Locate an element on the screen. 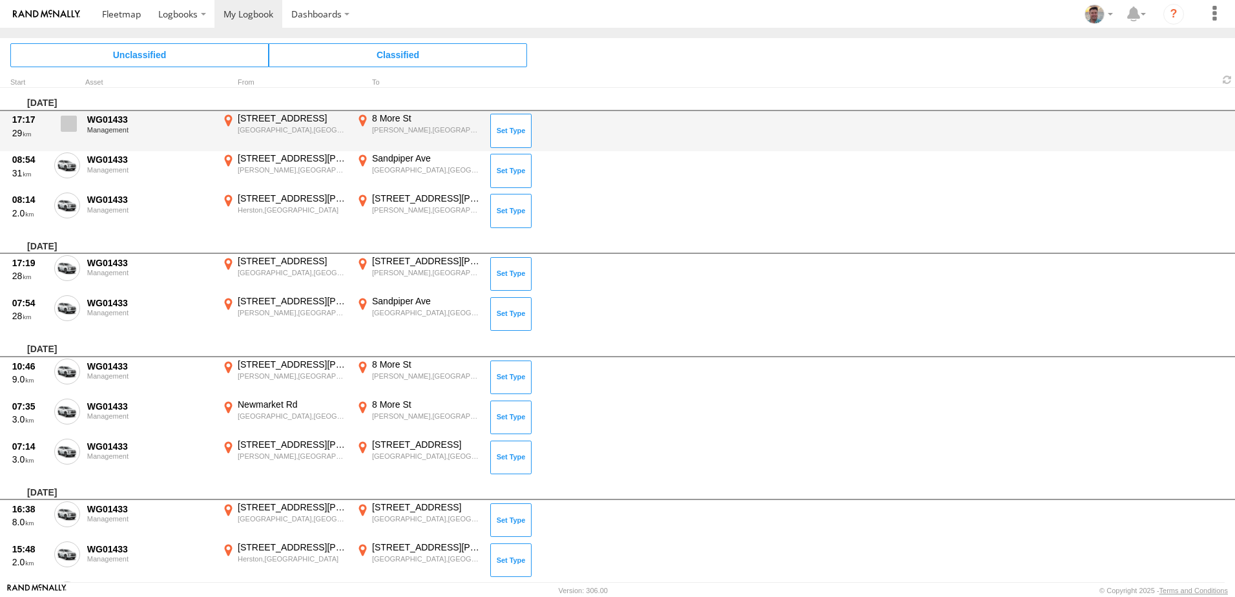  span: Click to view Classified Trips is located at coordinates (398, 55).